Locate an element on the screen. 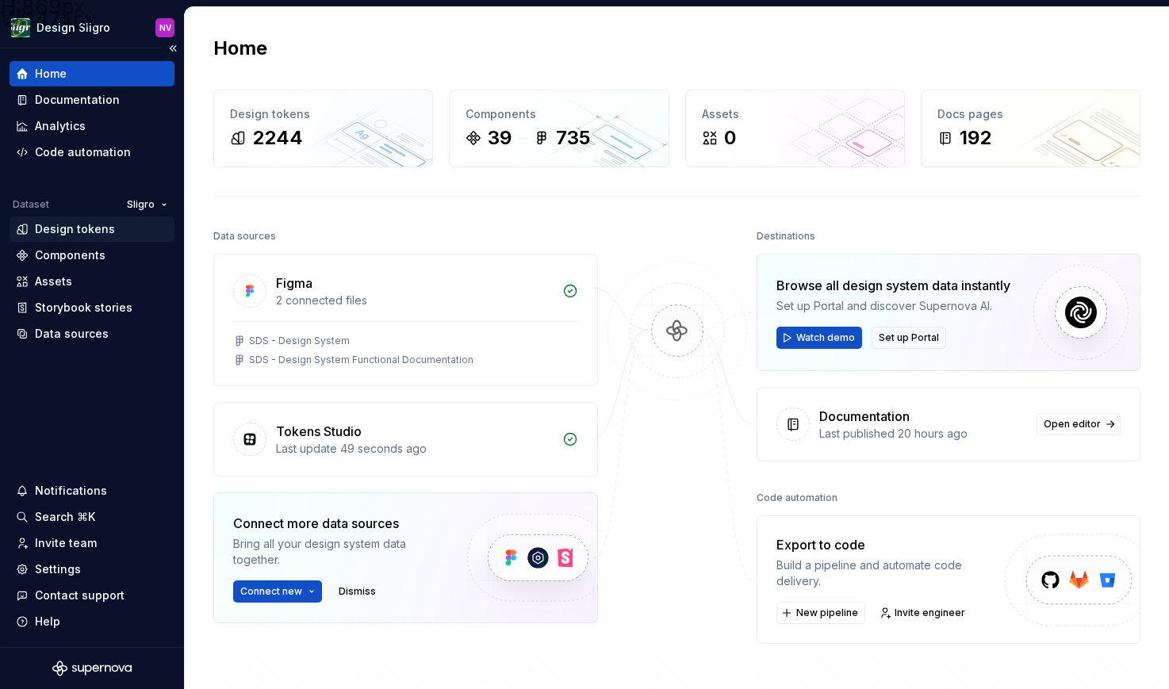  span: Set up Portal is located at coordinates (909, 338).